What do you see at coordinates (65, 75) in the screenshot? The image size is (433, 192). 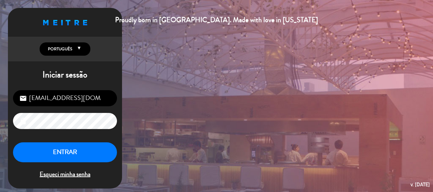 I see `h1: Iniciar sessão` at bounding box center [65, 75].